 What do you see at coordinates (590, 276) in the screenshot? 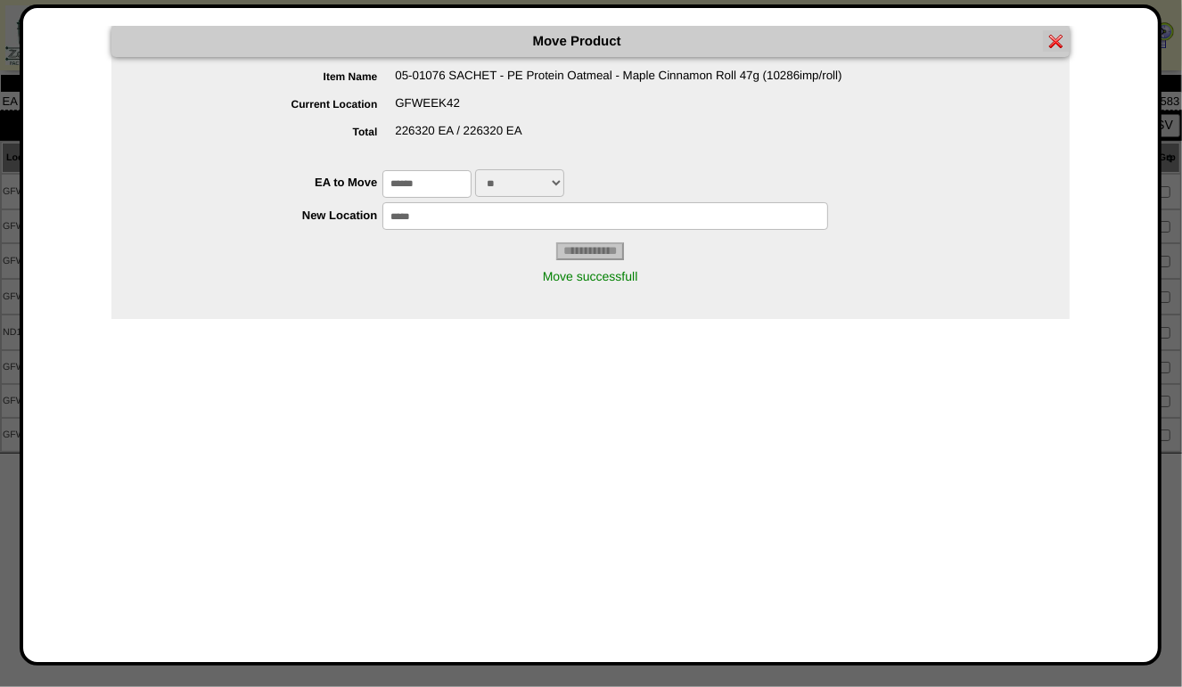
I see `div: Move successfull` at bounding box center [590, 276].